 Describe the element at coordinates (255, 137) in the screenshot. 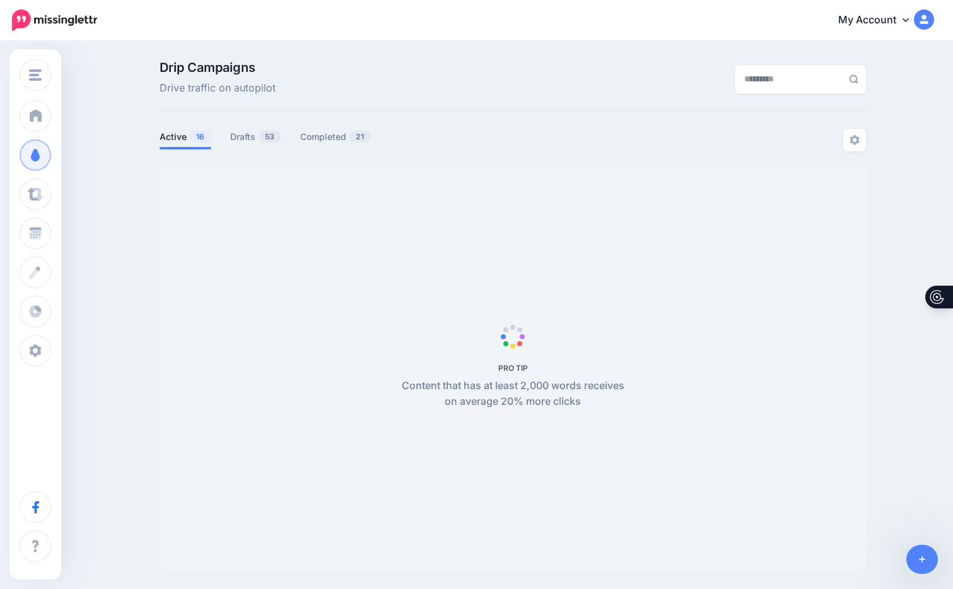

I see `a: Drafts53` at that location.